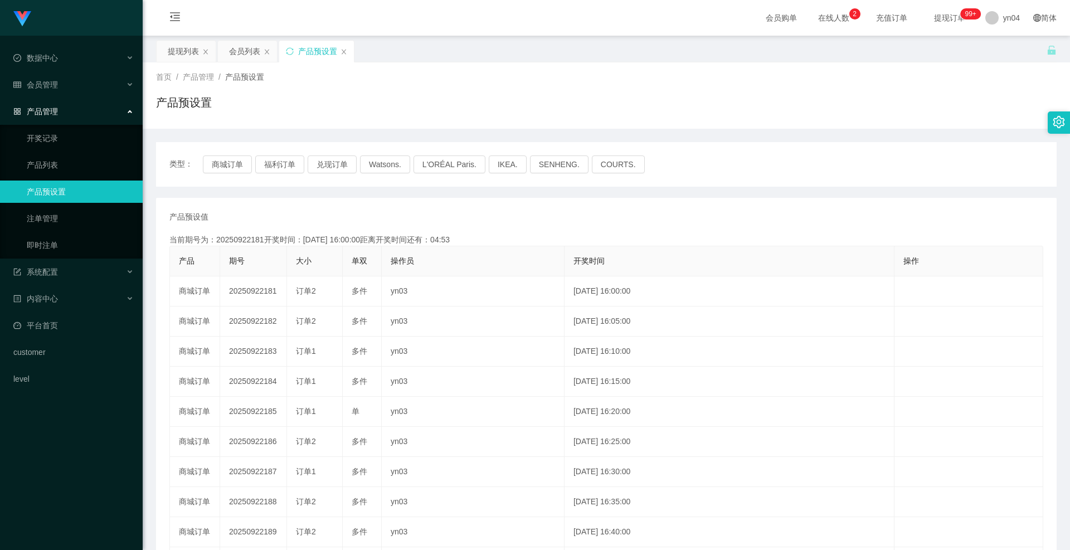 The image size is (1070, 550). I want to click on a: 产品预设置, so click(80, 192).